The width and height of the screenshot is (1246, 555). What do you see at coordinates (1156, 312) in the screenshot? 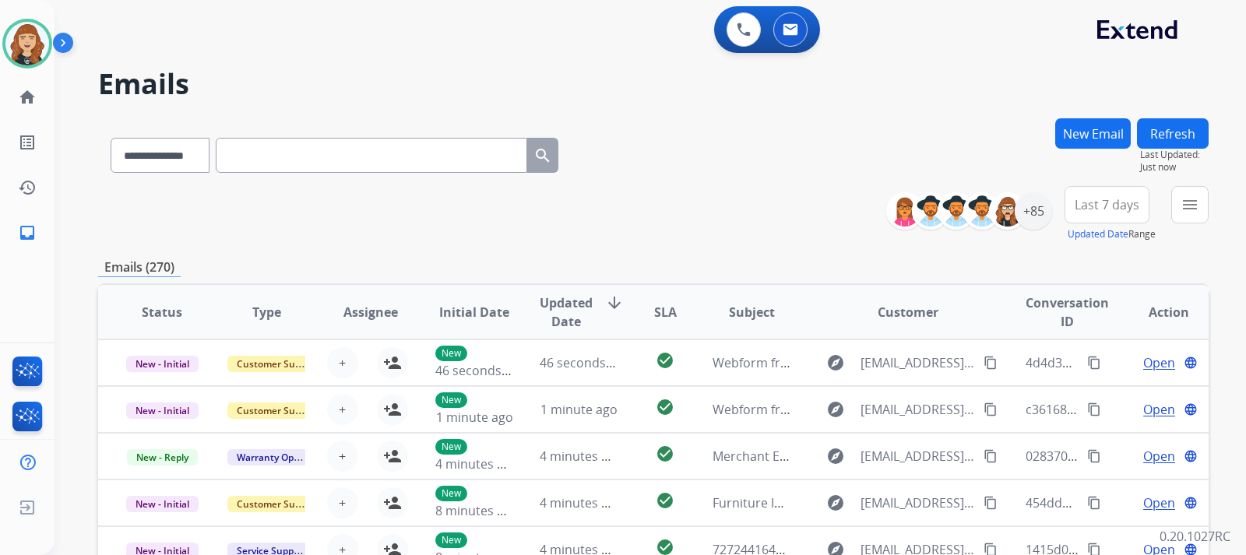
I see `th: Action` at bounding box center [1156, 312].